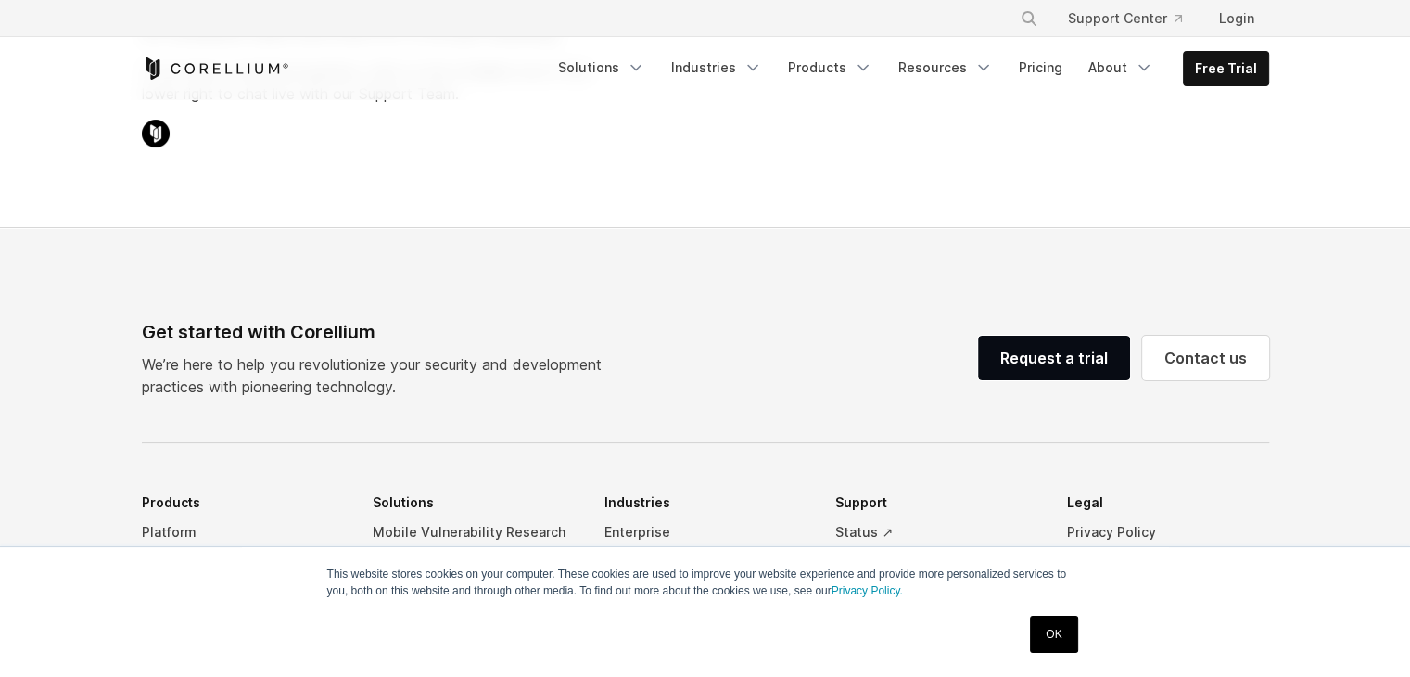 Image resolution: width=1410 pixels, height=677 pixels. I want to click on a: Privacy Policy., so click(867, 591).